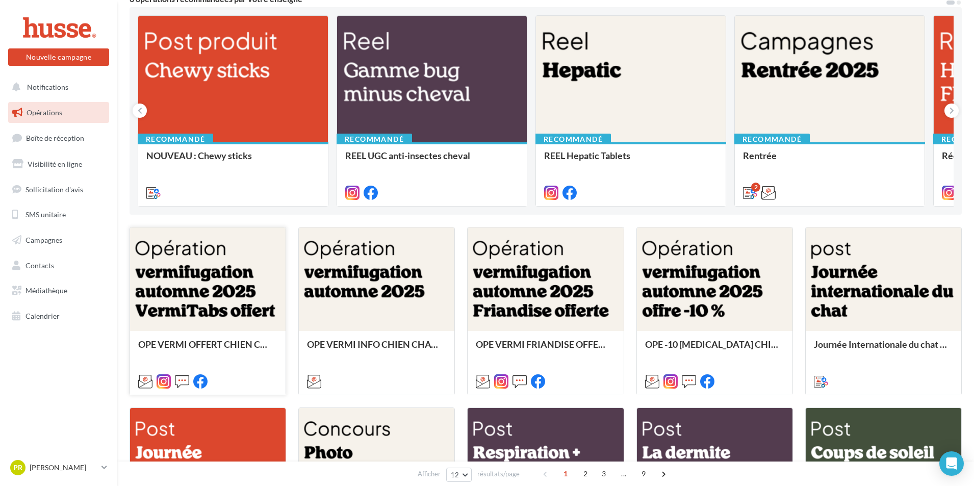 The width and height of the screenshot is (974, 486). What do you see at coordinates (44, 240) in the screenshot?
I see `span: Campagnes` at bounding box center [44, 240].